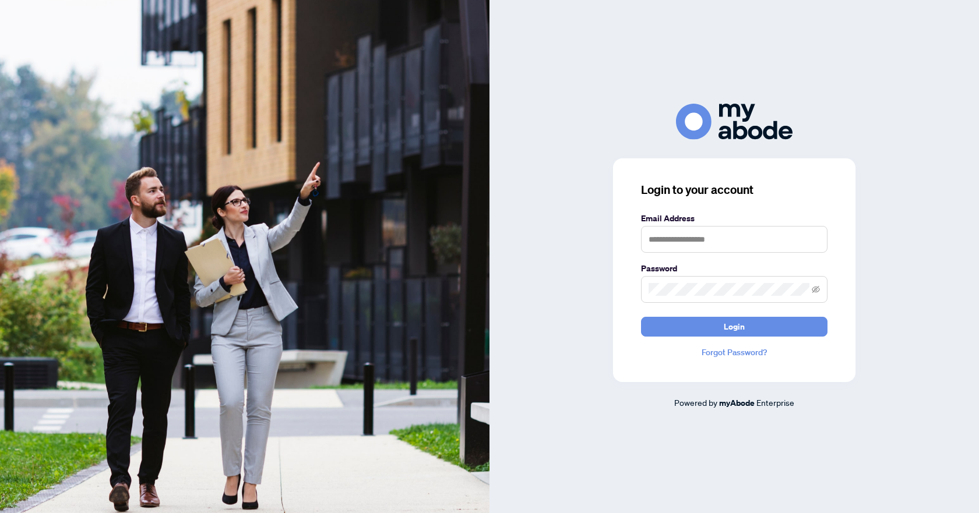 The image size is (979, 513). Describe the element at coordinates (775, 403) in the screenshot. I see `span: Enterprise` at that location.